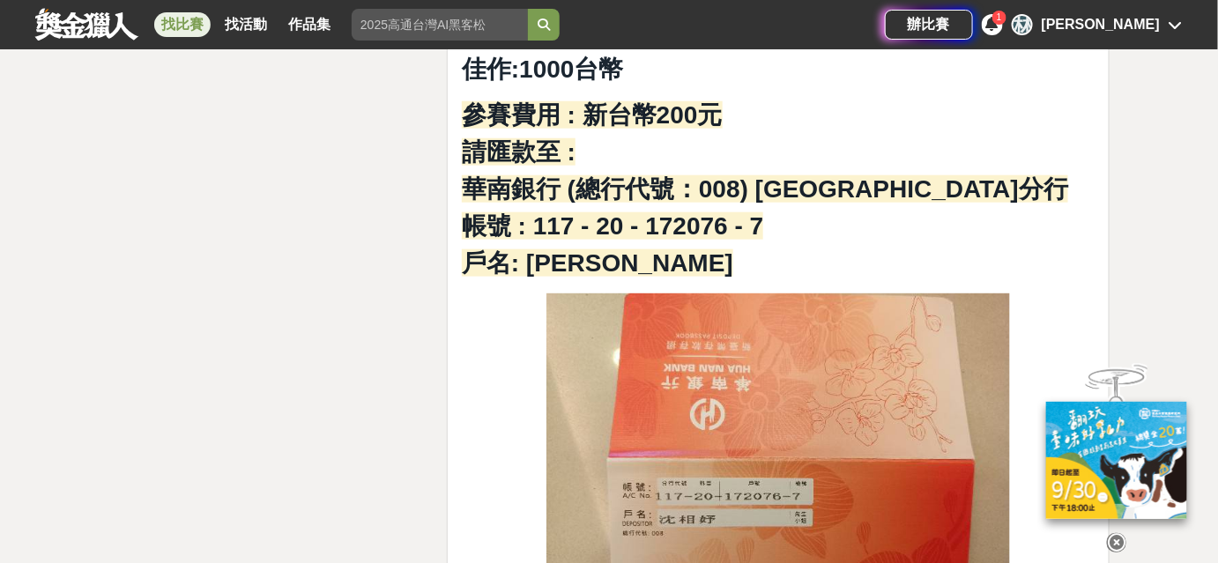 Image resolution: width=1218 pixels, height=563 pixels. I want to click on strong: 佳作:1000台幣, so click(543, 69).